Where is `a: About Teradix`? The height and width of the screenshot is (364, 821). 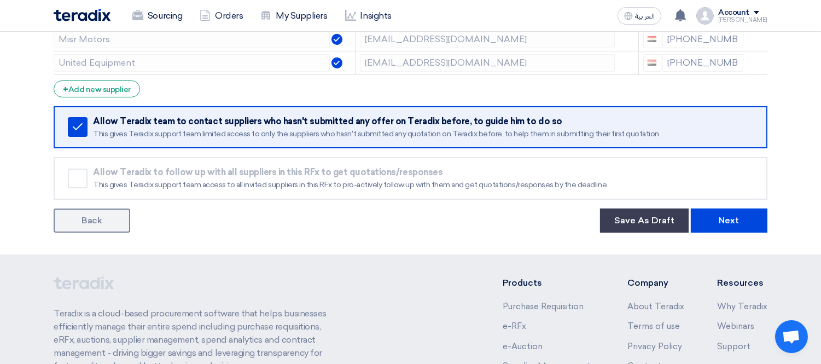 a: About Teradix is located at coordinates (656, 306).